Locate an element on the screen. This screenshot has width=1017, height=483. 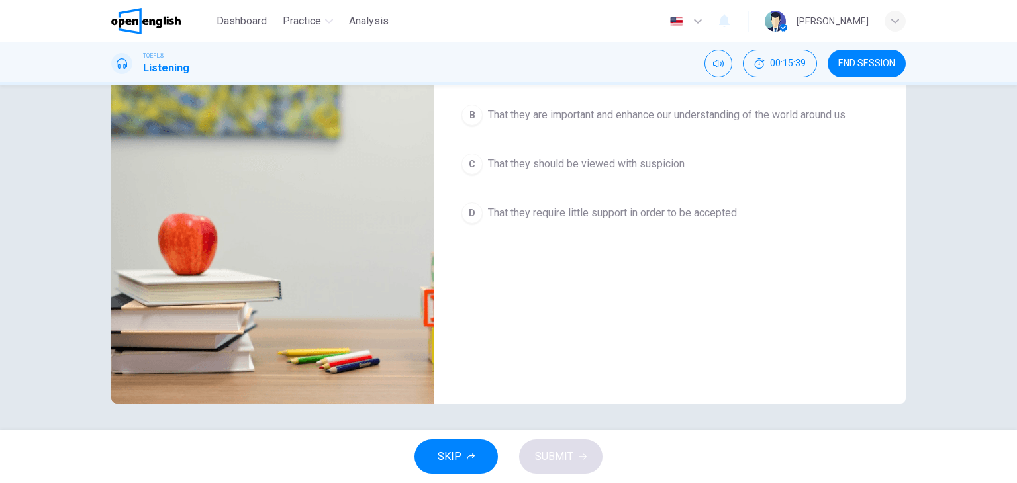
button: SKIP is located at coordinates (456, 457).